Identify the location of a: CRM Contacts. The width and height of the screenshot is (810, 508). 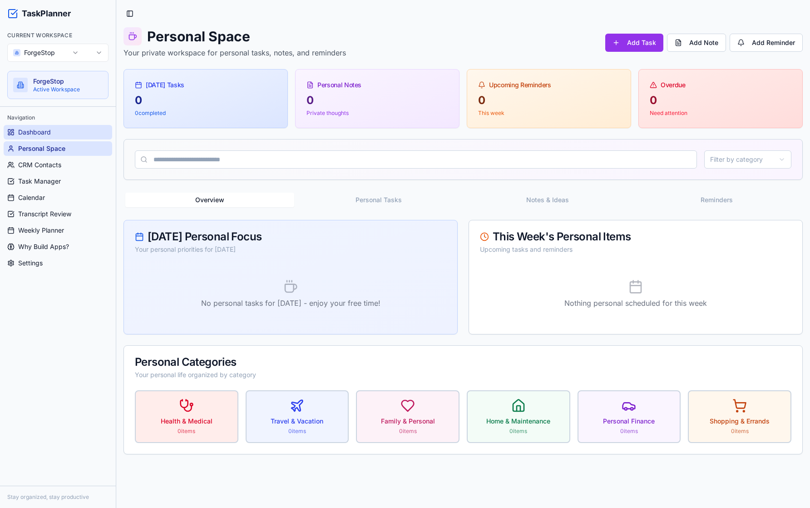
(58, 165).